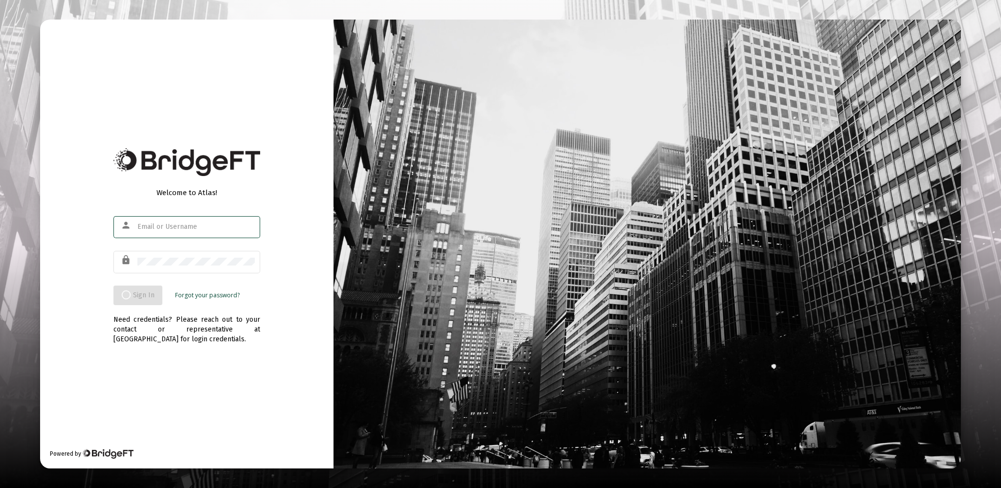 This screenshot has width=1001, height=488. I want to click on div: Powered by, so click(91, 454).